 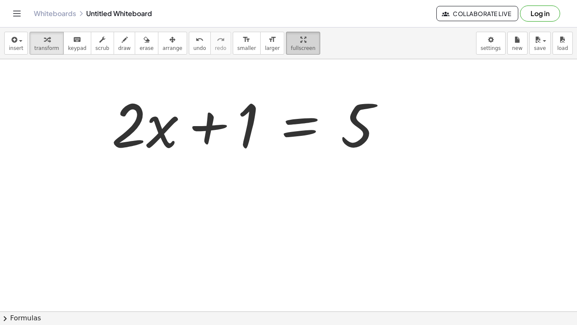 What do you see at coordinates (247, 43) in the screenshot?
I see `button: format_sizesmaller` at bounding box center [247, 43].